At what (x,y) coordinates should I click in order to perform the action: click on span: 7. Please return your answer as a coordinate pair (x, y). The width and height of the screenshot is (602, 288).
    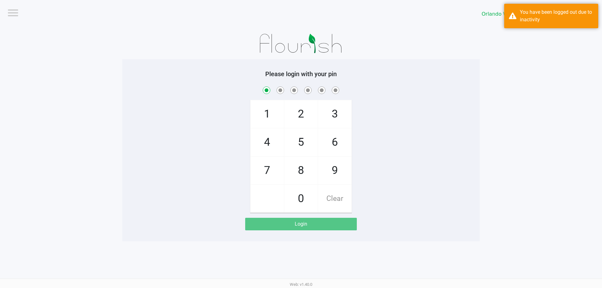
    Looking at the image, I should click on (267, 170).